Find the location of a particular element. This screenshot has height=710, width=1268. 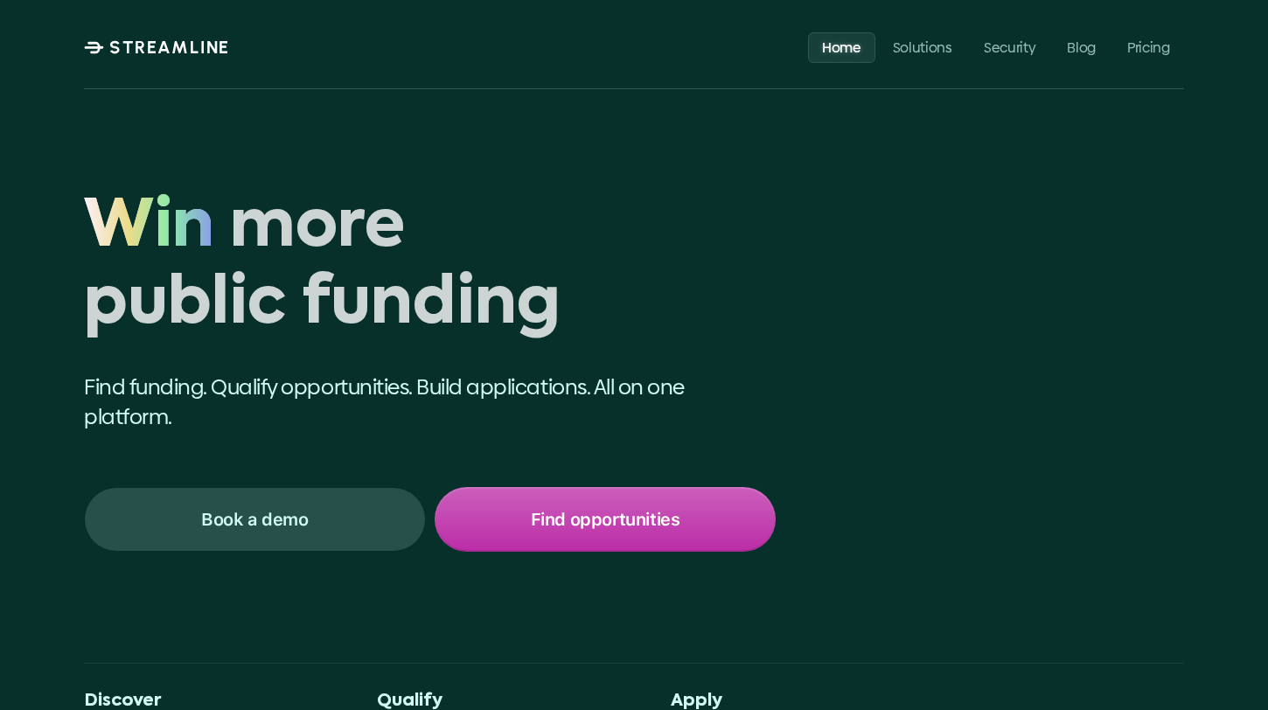

a: Blog is located at coordinates (1082, 46).